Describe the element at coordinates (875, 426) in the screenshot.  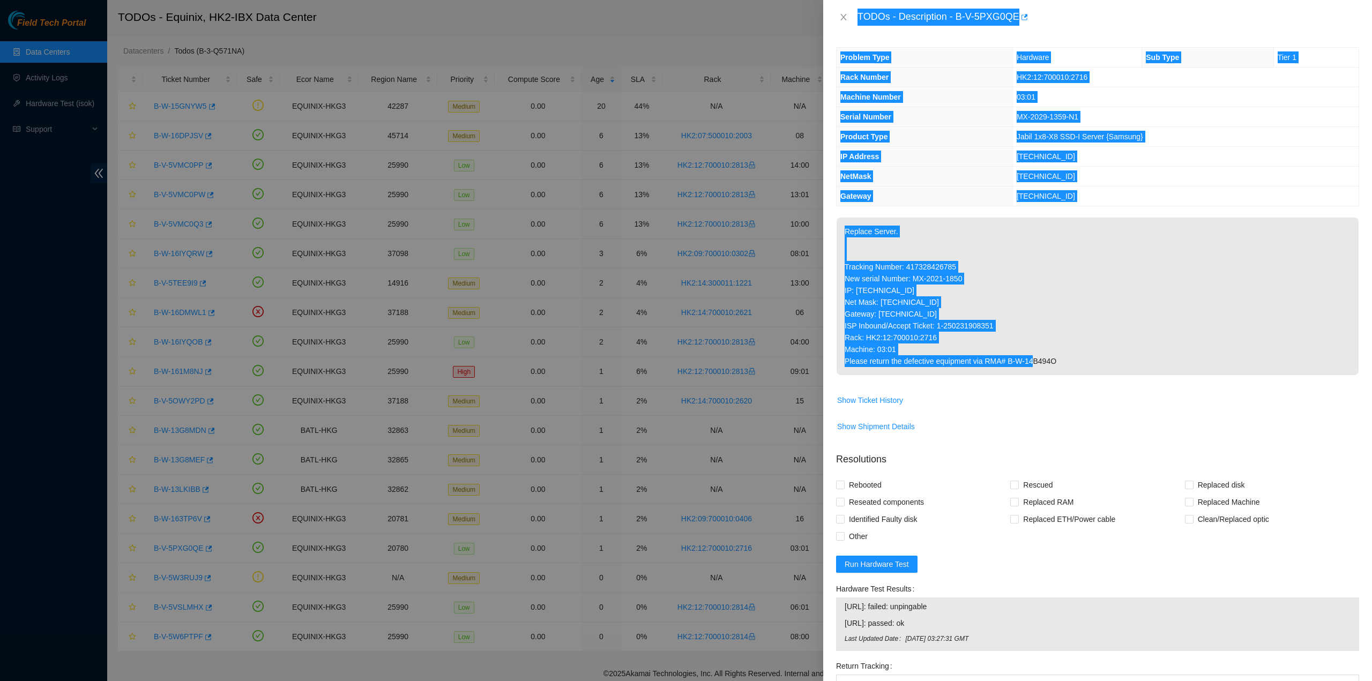
I see `span: Show Shipment Details` at that location.